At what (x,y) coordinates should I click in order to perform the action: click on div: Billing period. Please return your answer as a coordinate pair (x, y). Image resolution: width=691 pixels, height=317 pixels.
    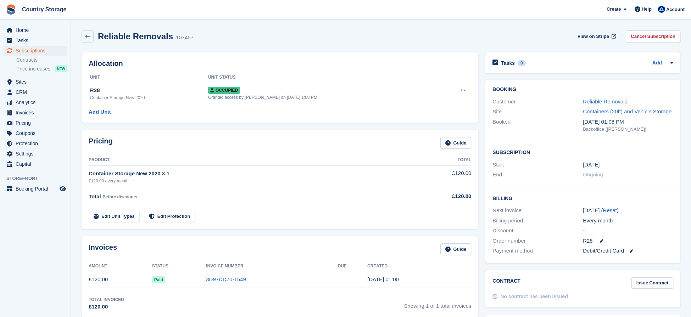
    Looking at the image, I should click on (537, 221).